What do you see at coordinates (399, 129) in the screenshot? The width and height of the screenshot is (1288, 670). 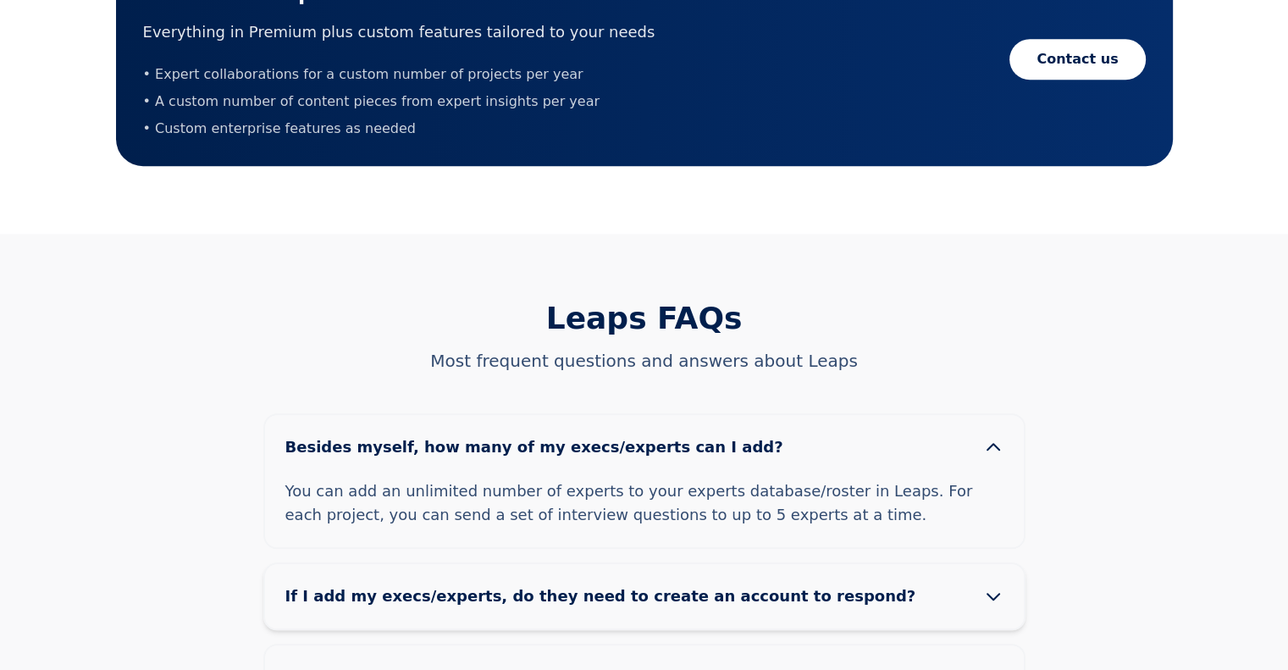 I see `li: • Custom enterprise features as needed` at bounding box center [399, 129].